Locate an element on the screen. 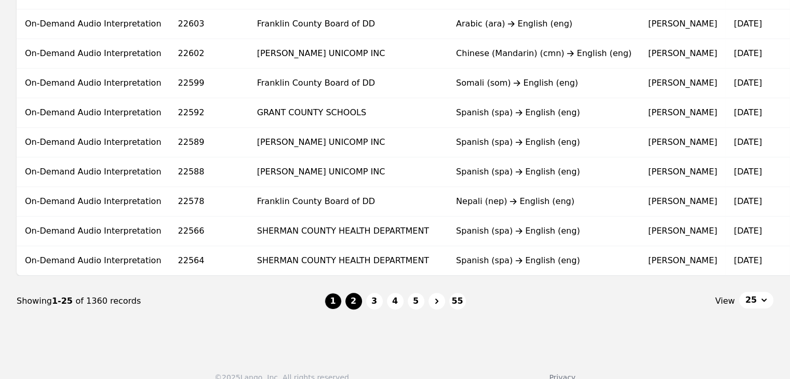 The width and height of the screenshot is (790, 379). button: 2 is located at coordinates (354, 301).